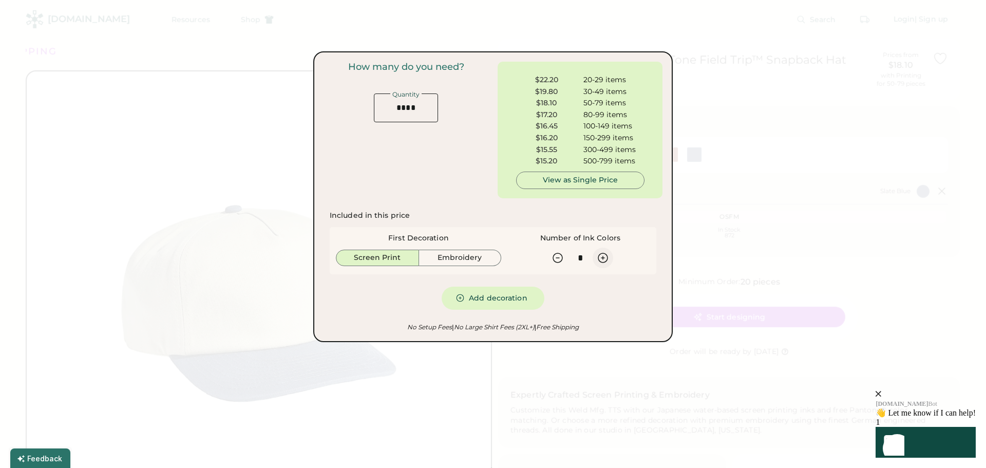 Image resolution: width=986 pixels, height=468 pixels. Describe the element at coordinates (493, 327) in the screenshot. I see `em: No Large Shirt Fees (2XL+)` at that location.